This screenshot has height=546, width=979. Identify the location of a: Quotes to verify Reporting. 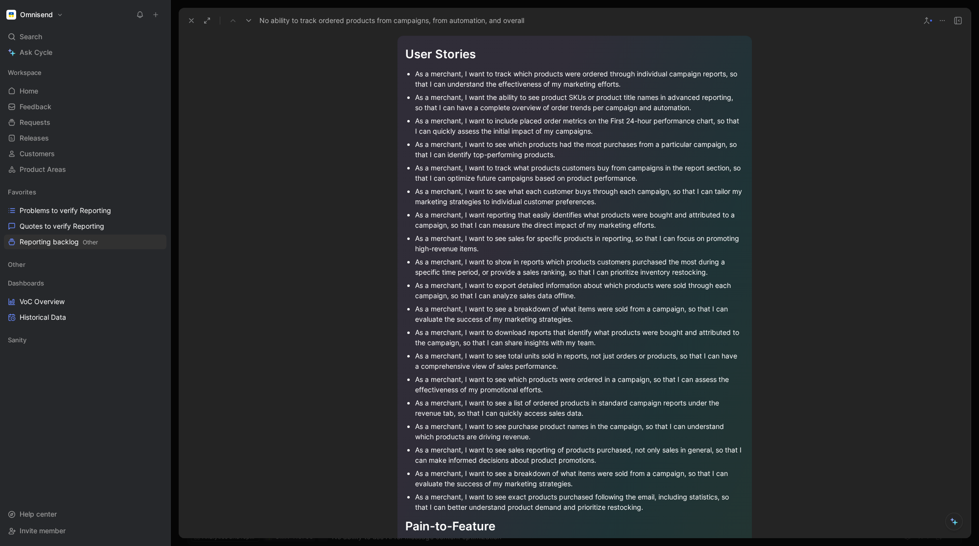
(85, 226).